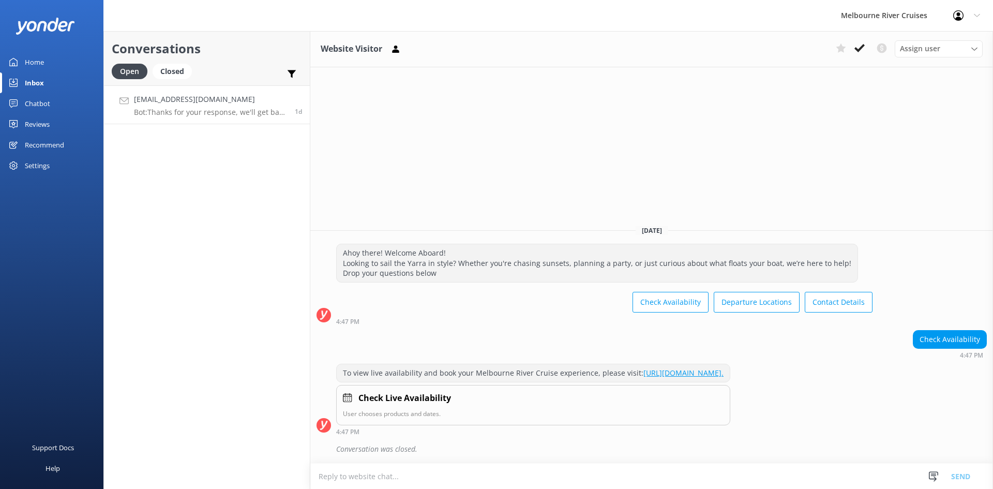  I want to click on div: Chatbot, so click(37, 103).